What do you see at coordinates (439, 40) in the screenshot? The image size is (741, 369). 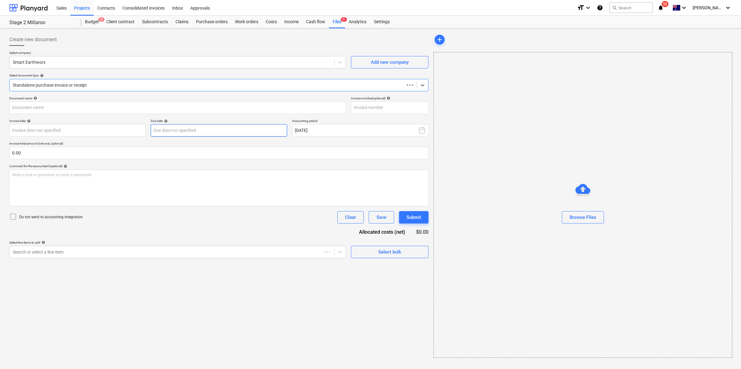 I see `span: add` at bounding box center [439, 40].